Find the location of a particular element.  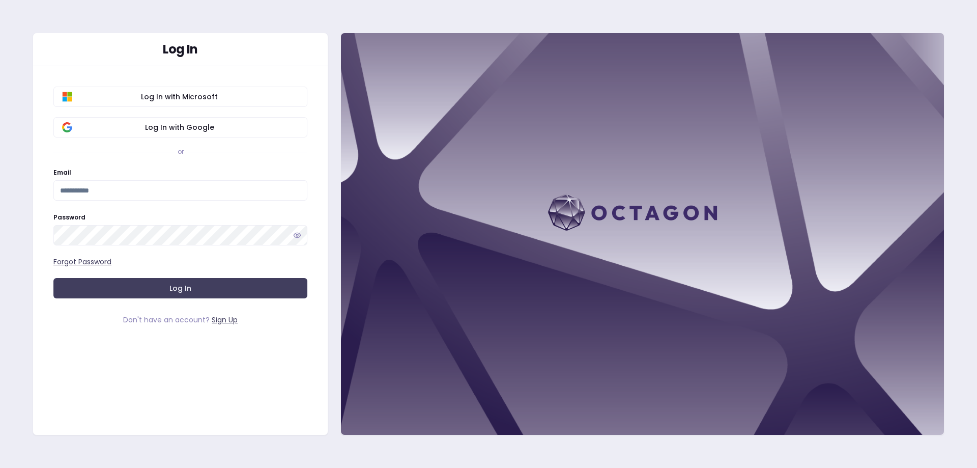

div: or is located at coordinates (181, 152).